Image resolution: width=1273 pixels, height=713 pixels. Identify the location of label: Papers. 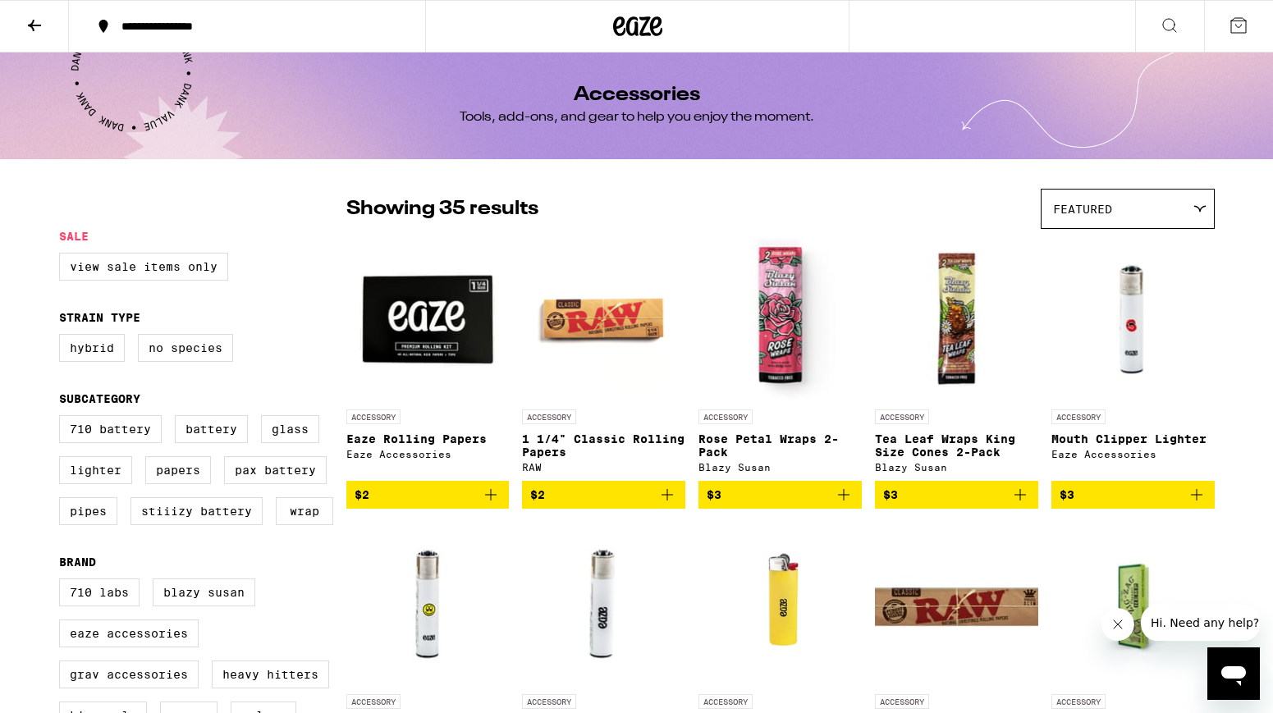
(178, 470).